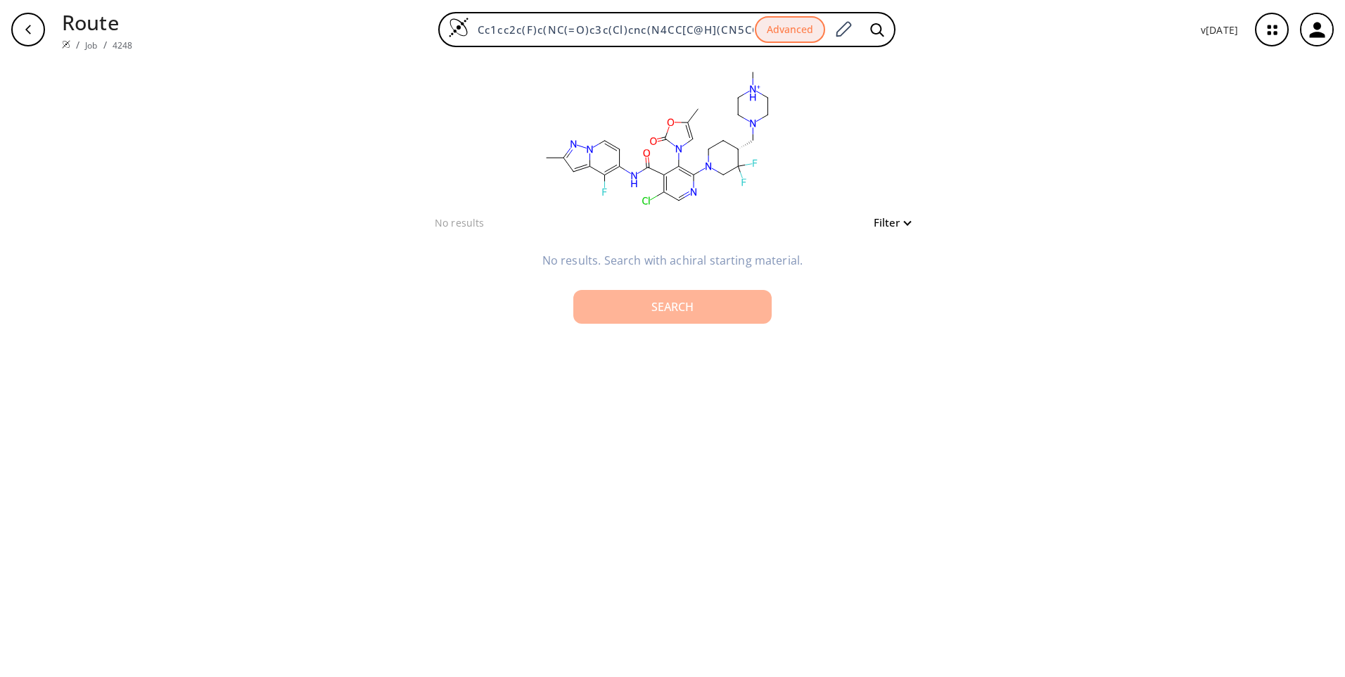 The image size is (1345, 677). What do you see at coordinates (459, 222) in the screenshot?
I see `p: No results` at bounding box center [459, 222].